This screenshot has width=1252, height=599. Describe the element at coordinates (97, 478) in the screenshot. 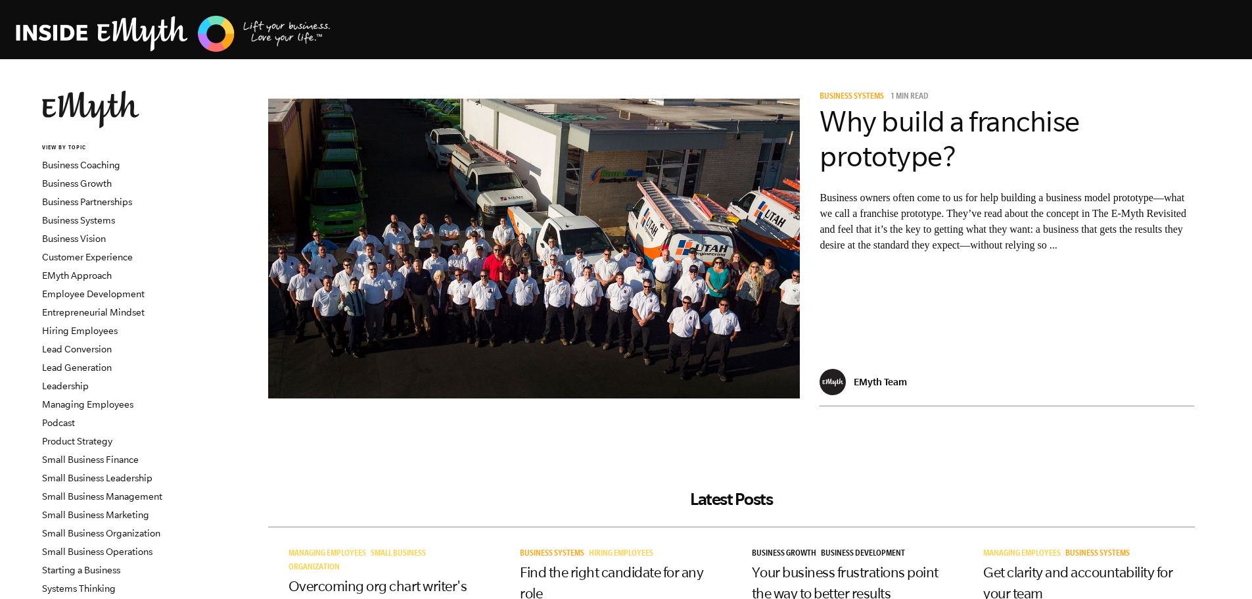

I see `a: Small Business Leadership` at that location.